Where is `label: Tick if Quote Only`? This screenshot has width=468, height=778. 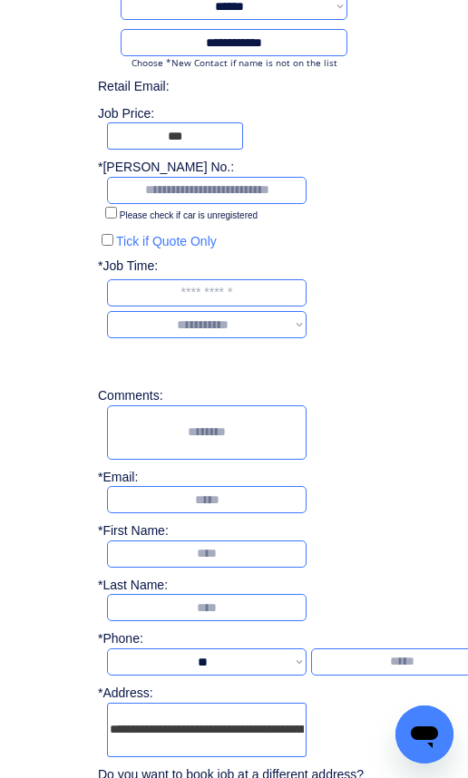 label: Tick if Quote Only is located at coordinates (166, 241).